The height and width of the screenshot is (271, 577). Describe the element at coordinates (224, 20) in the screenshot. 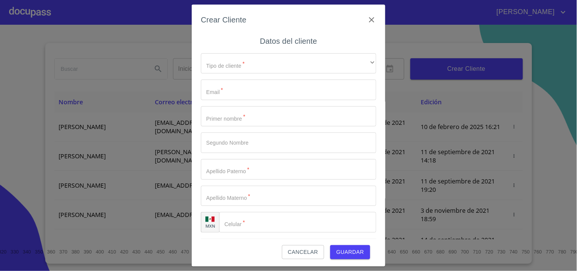

I see `h6: Crear Cliente` at that location.